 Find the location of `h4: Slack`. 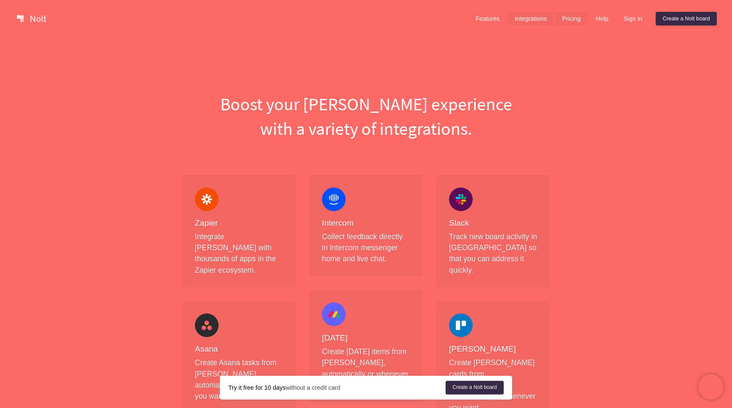

h4: Slack is located at coordinates (493, 223).